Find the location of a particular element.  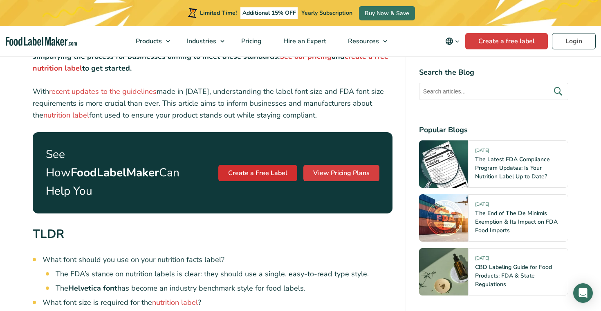

span: Hire an Expert is located at coordinates (304, 41).